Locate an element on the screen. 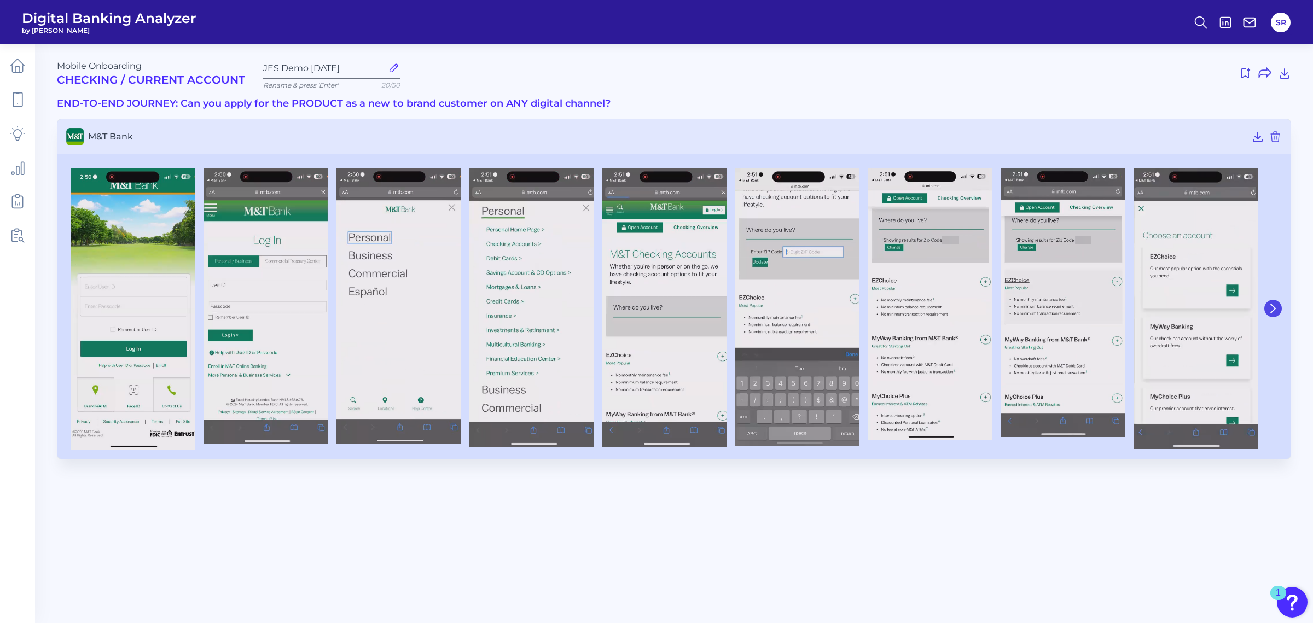  button: Open Resource Center, 1 new notification is located at coordinates (1292, 602).